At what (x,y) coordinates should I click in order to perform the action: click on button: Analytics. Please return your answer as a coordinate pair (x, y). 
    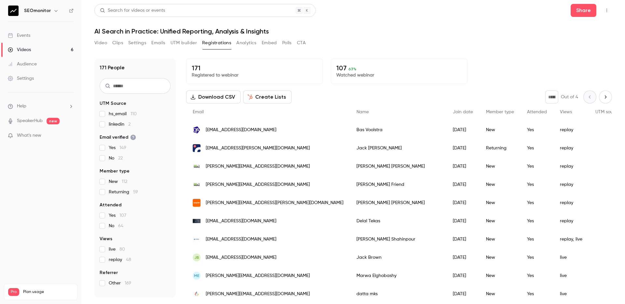
    Looking at the image, I should click on (247, 43).